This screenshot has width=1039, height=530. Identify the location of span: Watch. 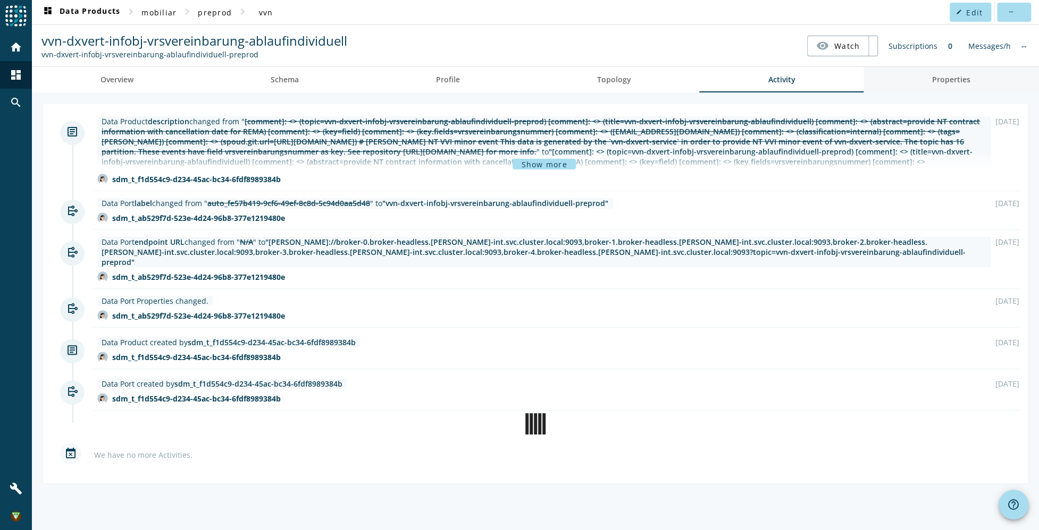
(847, 46).